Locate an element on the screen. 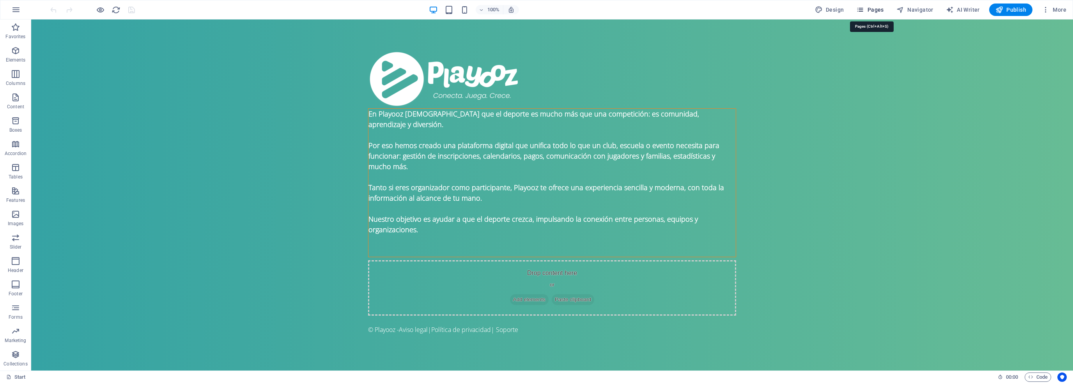 This screenshot has width=1073, height=383. button: Pages is located at coordinates (870, 10).